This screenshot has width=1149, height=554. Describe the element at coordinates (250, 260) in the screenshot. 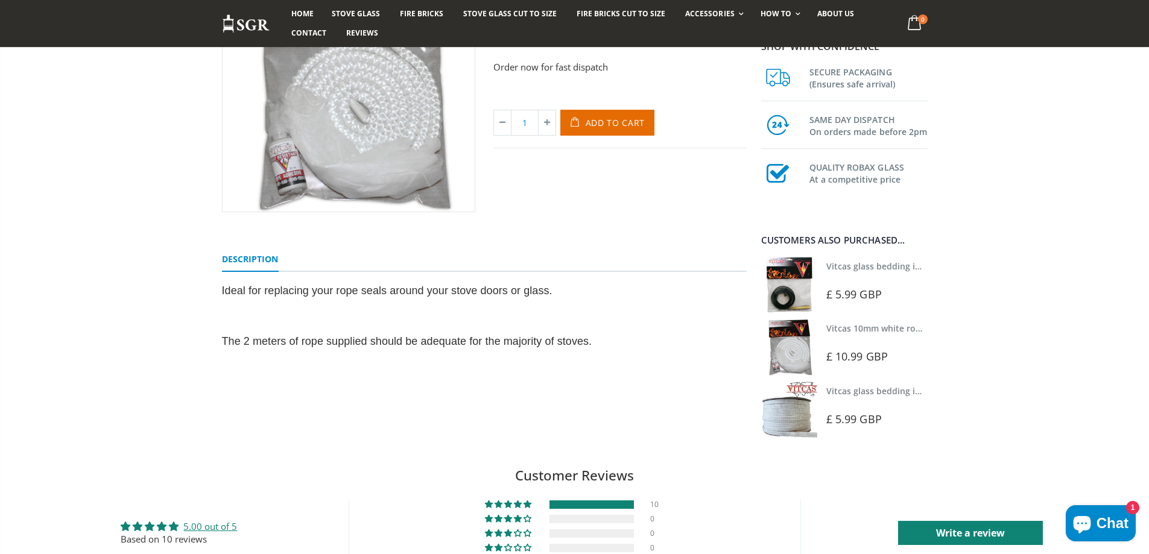

I see `a: Description` at that location.